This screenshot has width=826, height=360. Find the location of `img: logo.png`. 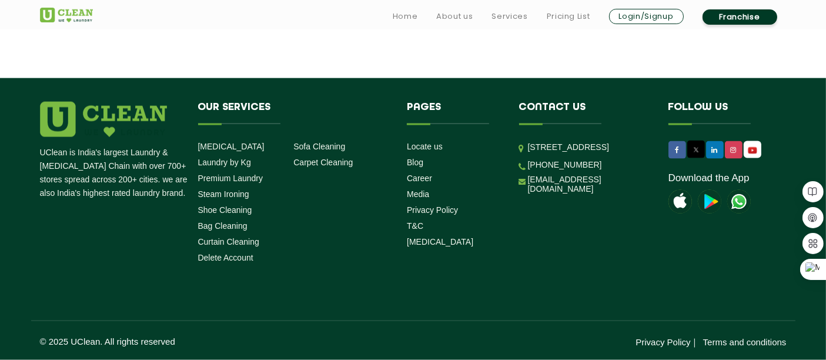

img: logo.png is located at coordinates (103, 119).